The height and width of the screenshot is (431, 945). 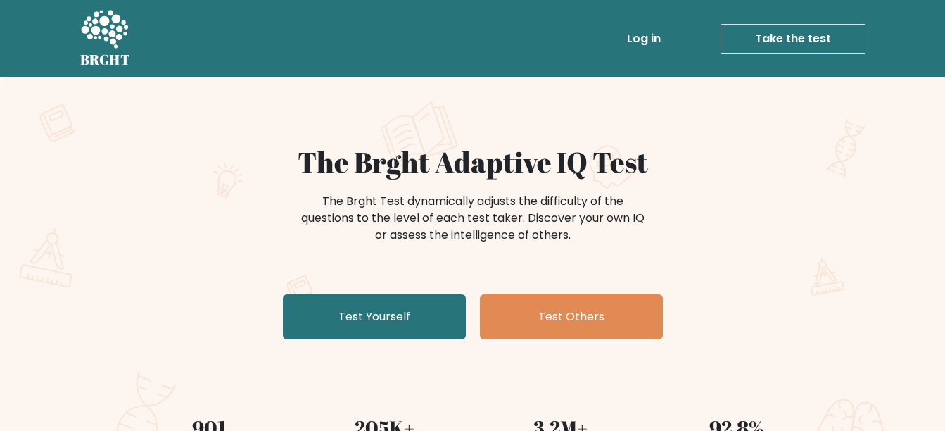 What do you see at coordinates (571, 317) in the screenshot?
I see `a: Test Others` at bounding box center [571, 317].